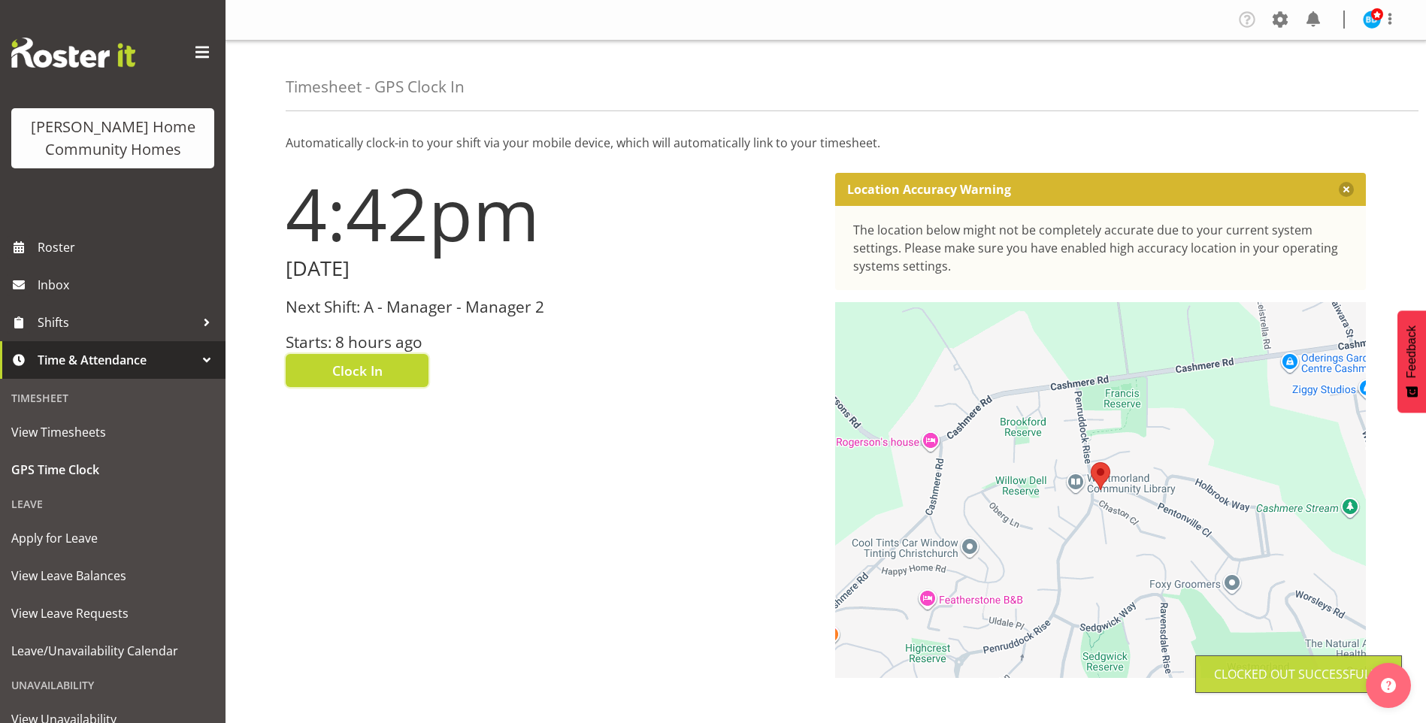 The height and width of the screenshot is (723, 1426). Describe the element at coordinates (113, 613) in the screenshot. I see `span: View Leave Requests` at that location.